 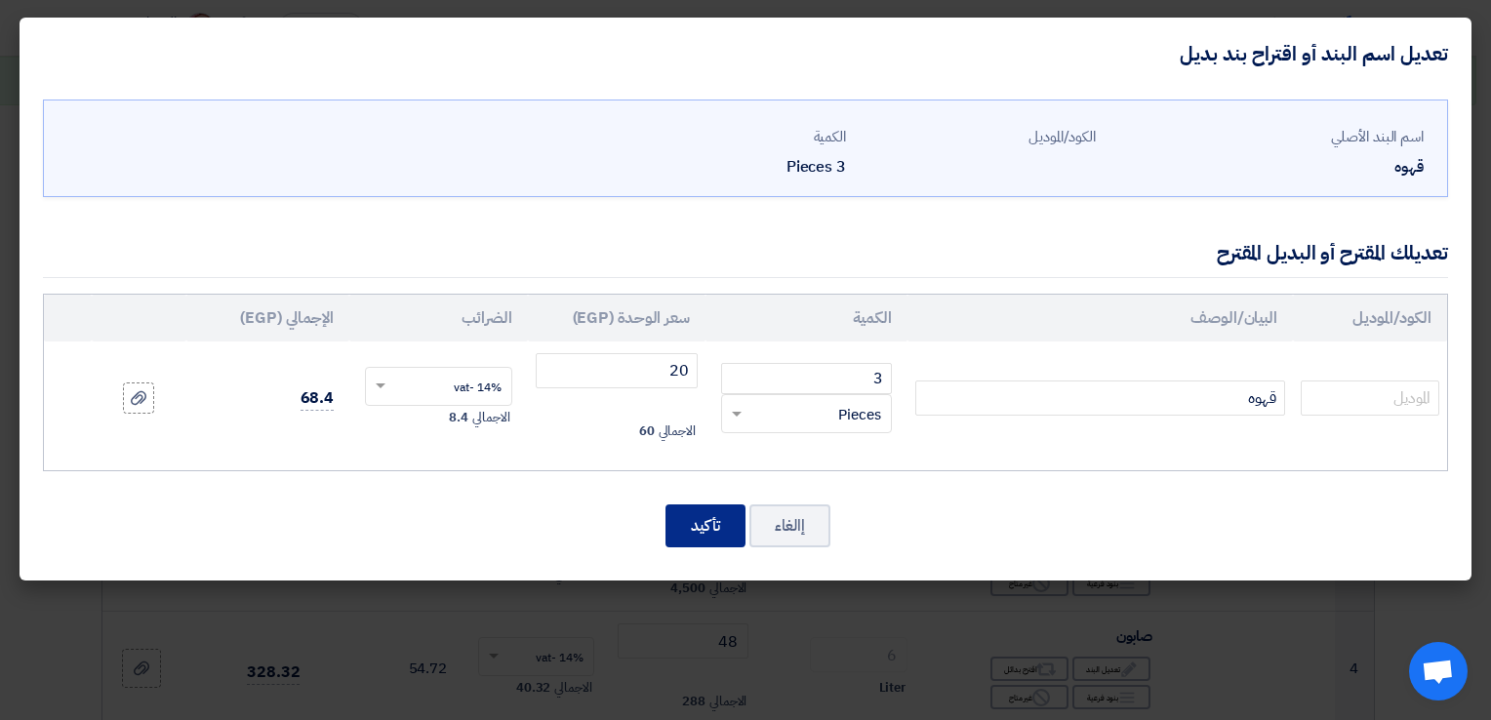 I want to click on span: 68.4, so click(x=317, y=398).